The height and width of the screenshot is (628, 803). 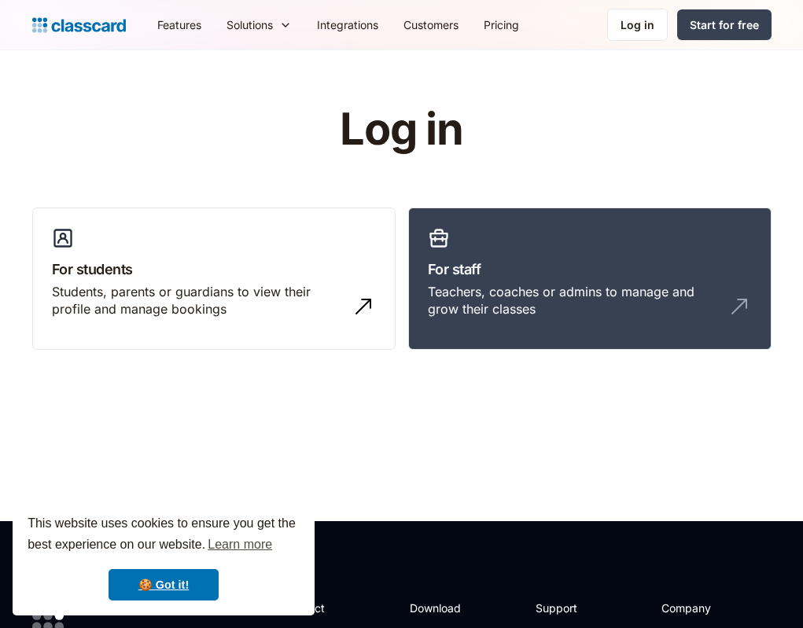 What do you see at coordinates (79, 25) in the screenshot?
I see `a: home` at bounding box center [79, 25].